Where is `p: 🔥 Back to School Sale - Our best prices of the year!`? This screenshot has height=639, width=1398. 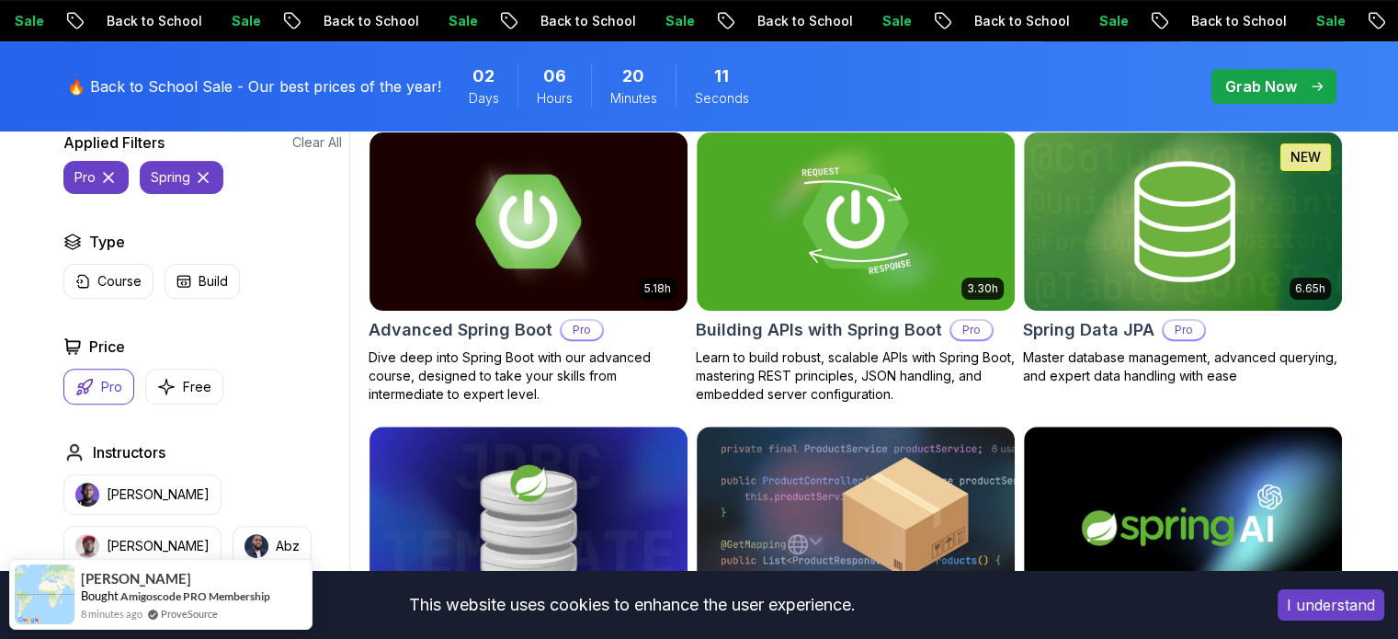 p: 🔥 Back to School Sale - Our best prices of the year! is located at coordinates (254, 86).